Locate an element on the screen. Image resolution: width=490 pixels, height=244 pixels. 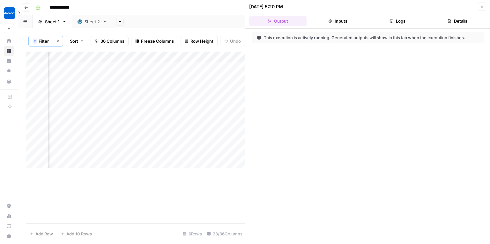
button: Workspace: Docebo is located at coordinates (9, 13).